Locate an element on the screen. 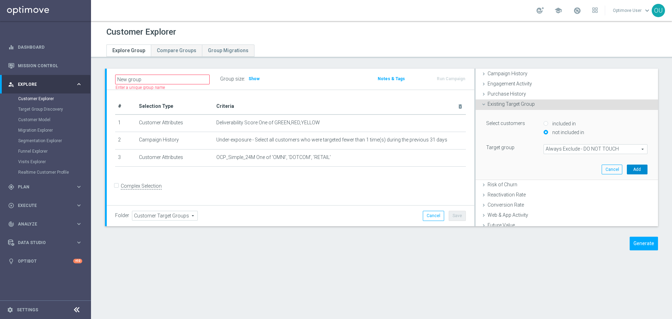 This screenshot has height=319, width=672. lable: Target group is located at coordinates (500, 147).